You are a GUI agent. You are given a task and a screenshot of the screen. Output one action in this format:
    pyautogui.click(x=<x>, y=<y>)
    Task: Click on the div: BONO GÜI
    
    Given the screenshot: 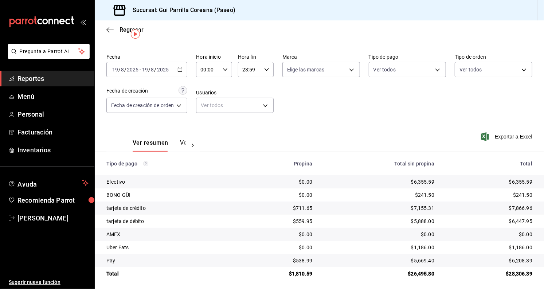 What is the action you would take?
    pyautogui.click(x=168, y=195)
    